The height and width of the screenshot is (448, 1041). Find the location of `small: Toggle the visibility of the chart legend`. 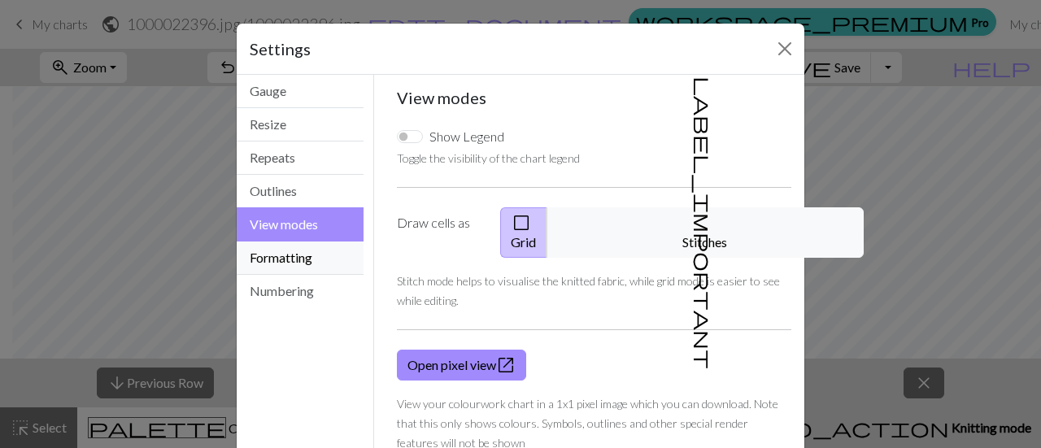

small: Toggle the visibility of the chart legend is located at coordinates (488, 158).